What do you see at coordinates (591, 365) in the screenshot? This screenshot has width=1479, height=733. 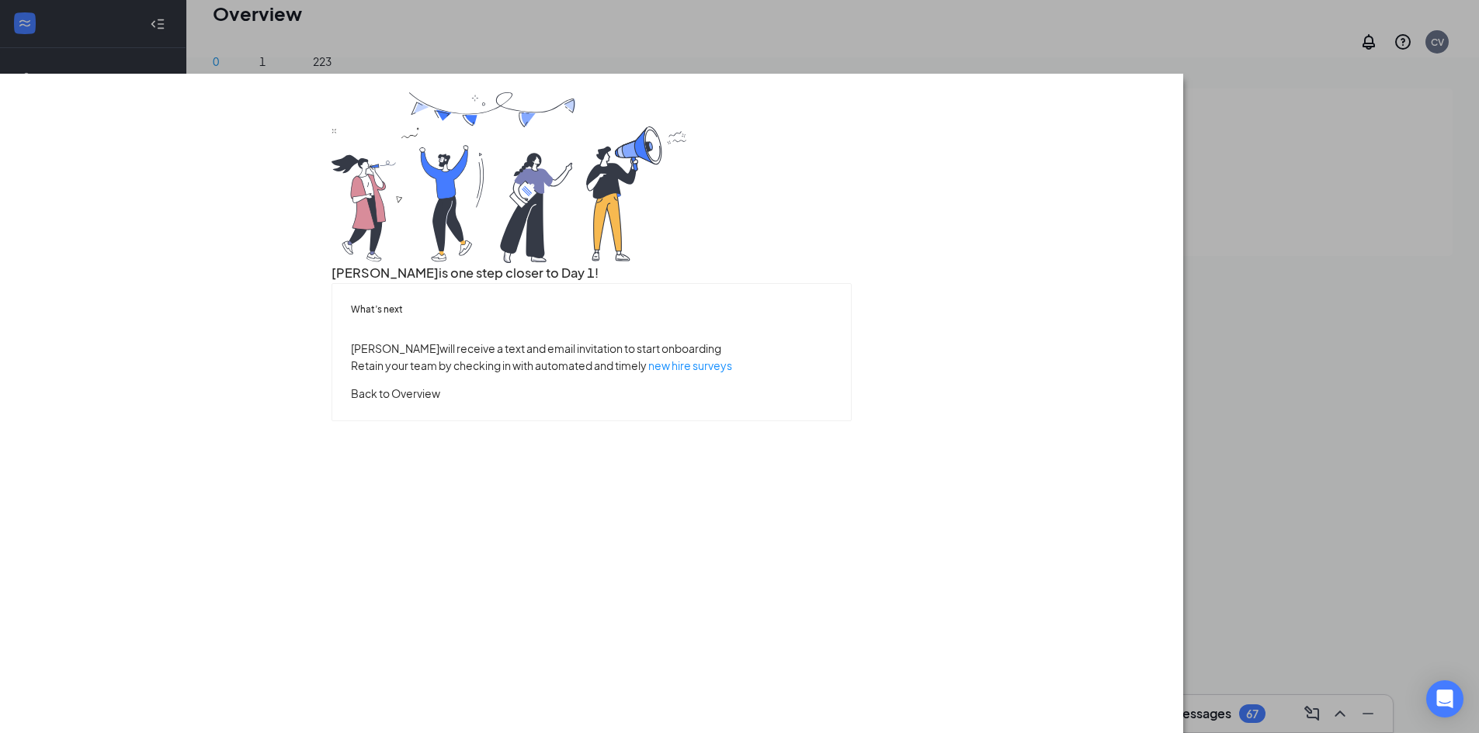 I see `p: Retain your team by checking in with automated and timely` at bounding box center [591, 365].